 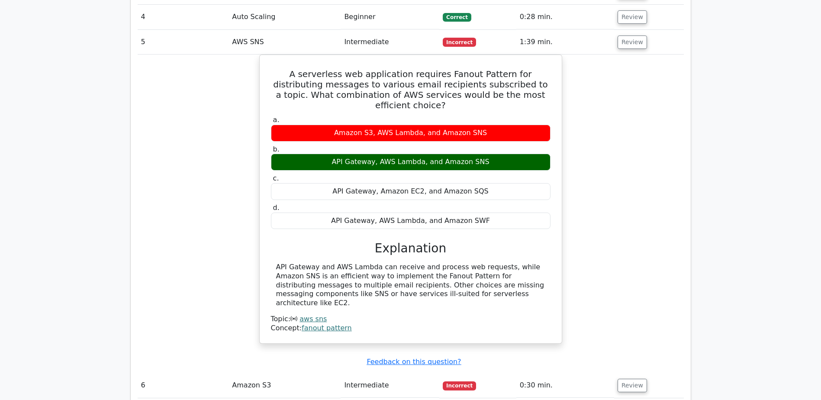 What do you see at coordinates (276, 207) in the screenshot?
I see `span: d.` at bounding box center [276, 207].